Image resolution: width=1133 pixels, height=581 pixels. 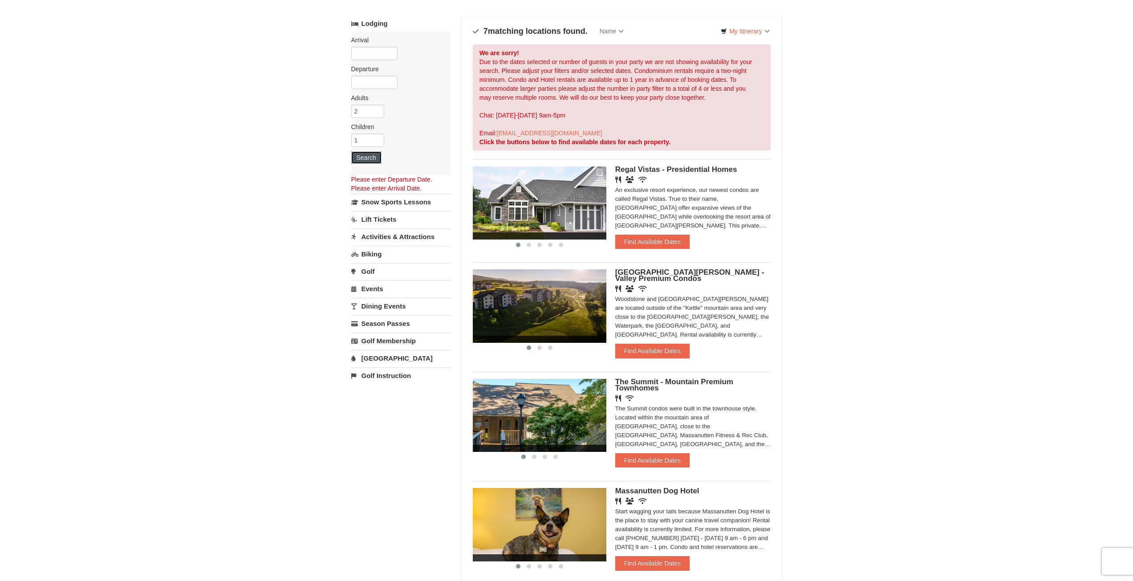 What do you see at coordinates (693, 427) in the screenshot?
I see `div: The Summit condos were built in the townhouse style. Located within the mountain area of [GEOGRAP...` at bounding box center [693, 427].